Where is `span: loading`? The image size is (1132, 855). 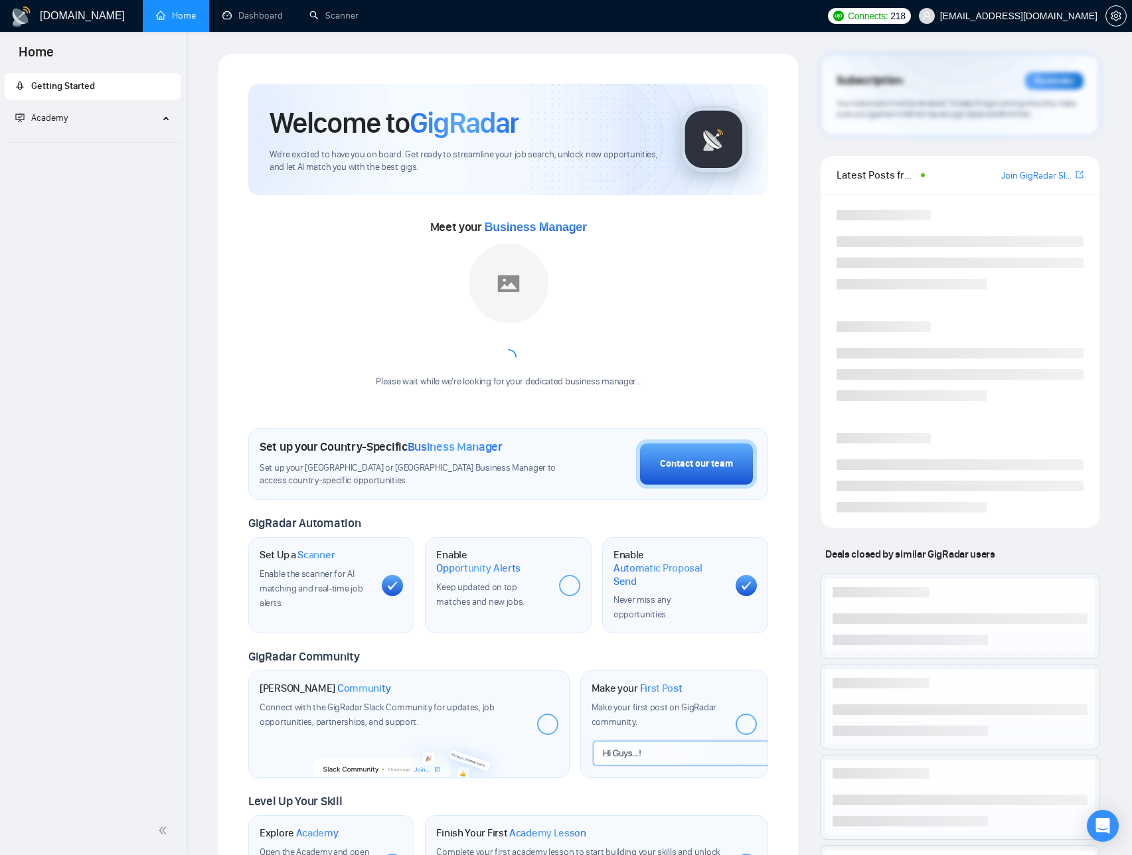
span: loading is located at coordinates (509, 357).